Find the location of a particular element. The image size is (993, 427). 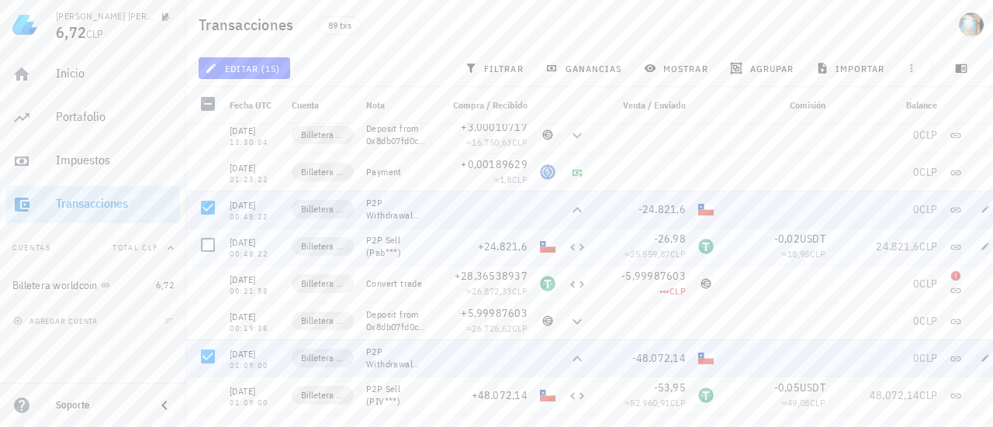

span: 48.072,14 is located at coordinates (894, 396).